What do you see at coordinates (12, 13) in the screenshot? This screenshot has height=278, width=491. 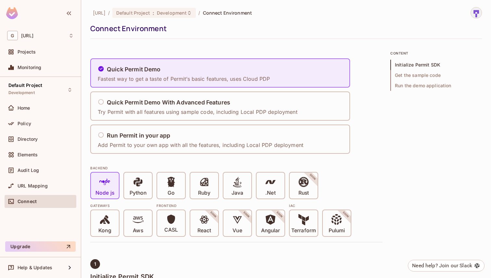 I see `img: SReyMgAAAABJRU5ErkJggg==` at bounding box center [12, 13].